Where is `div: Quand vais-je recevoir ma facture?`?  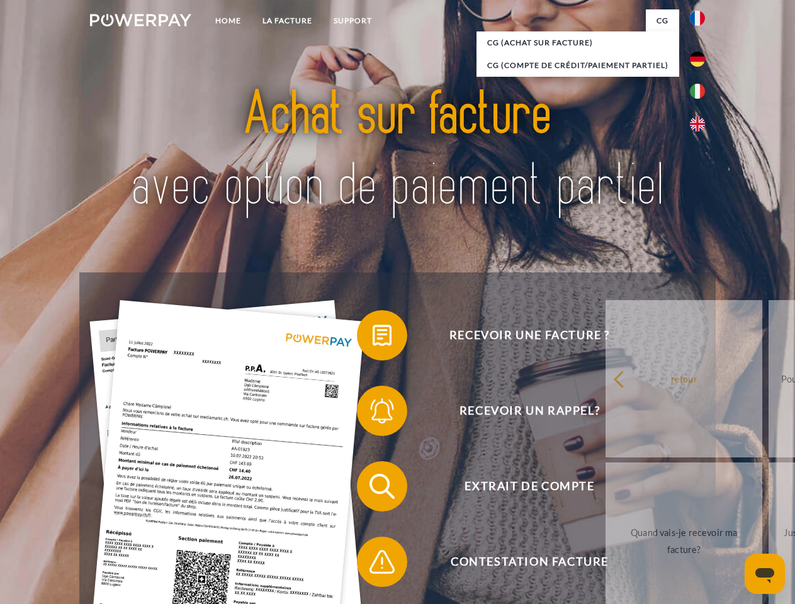 div: Quand vais-je recevoir ma facture? is located at coordinates (683, 541).